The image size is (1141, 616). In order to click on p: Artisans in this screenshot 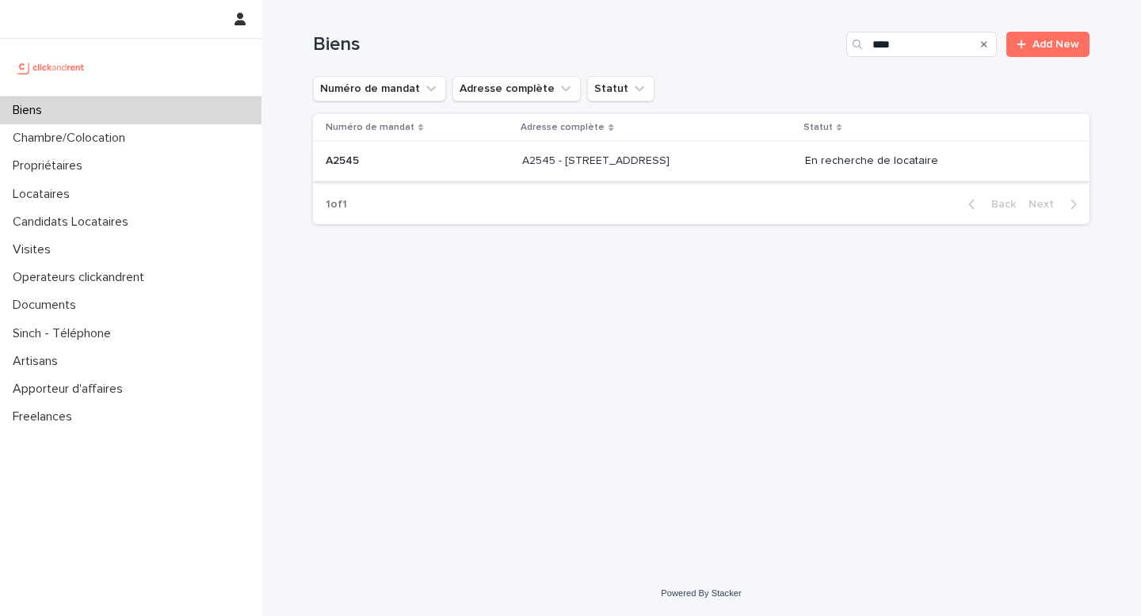, I will do `click(38, 361)`.